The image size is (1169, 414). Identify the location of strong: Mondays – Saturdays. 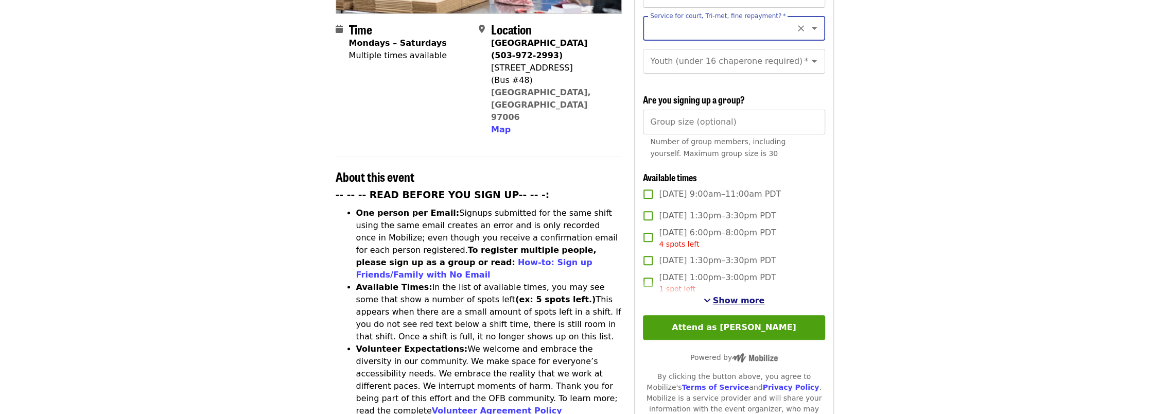
(398, 43).